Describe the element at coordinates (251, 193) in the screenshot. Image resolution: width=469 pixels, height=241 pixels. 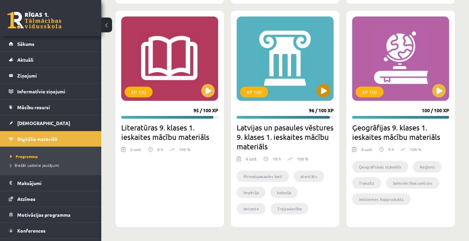
I see `li: impērija` at that location.